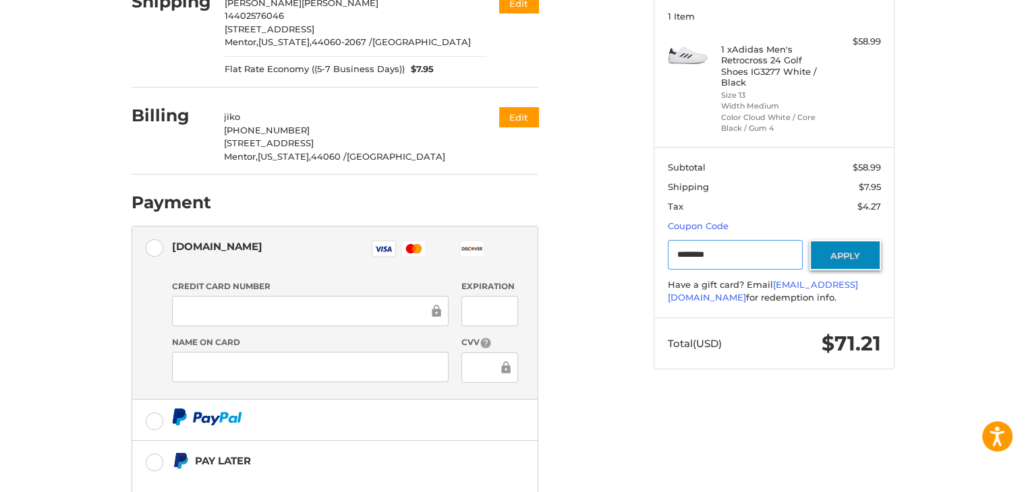 This screenshot has height=492, width=1026. Describe the element at coordinates (180, 461) in the screenshot. I see `img: Pay Later icon` at that location.